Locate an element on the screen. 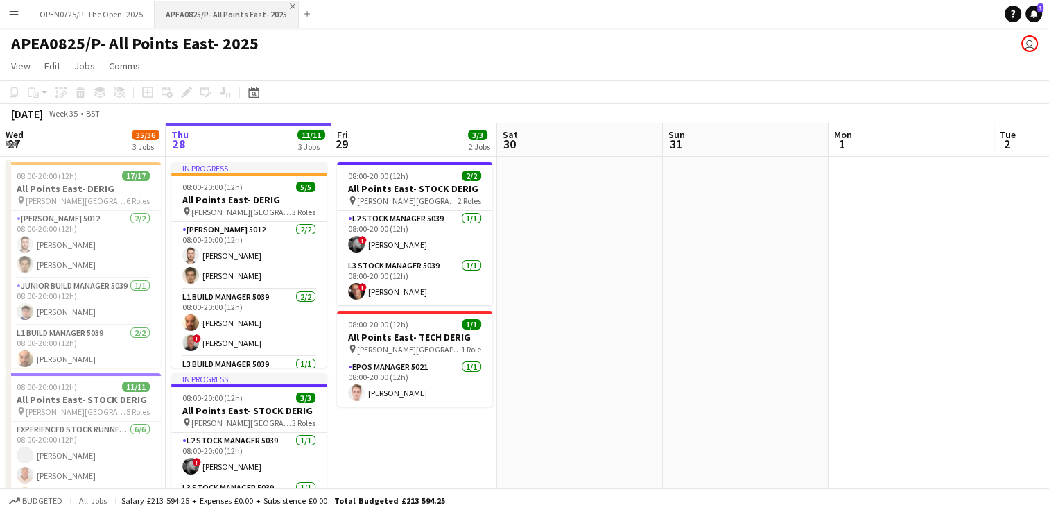  span: 28 is located at coordinates (179, 144).